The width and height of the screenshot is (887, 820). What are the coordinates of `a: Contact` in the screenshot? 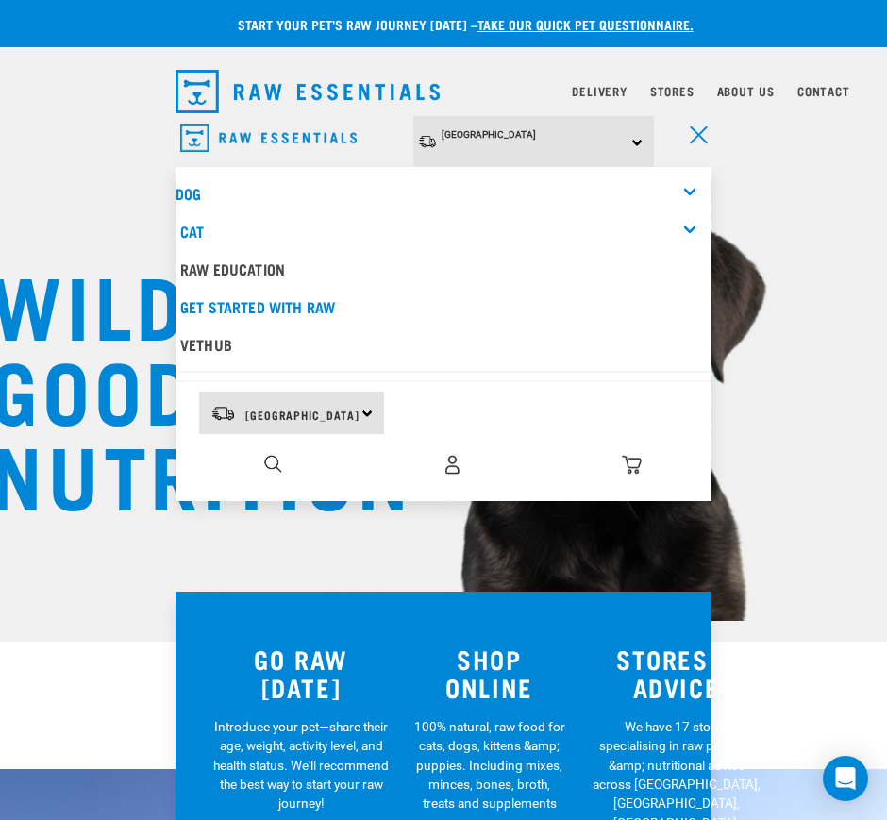 It's located at (824, 91).